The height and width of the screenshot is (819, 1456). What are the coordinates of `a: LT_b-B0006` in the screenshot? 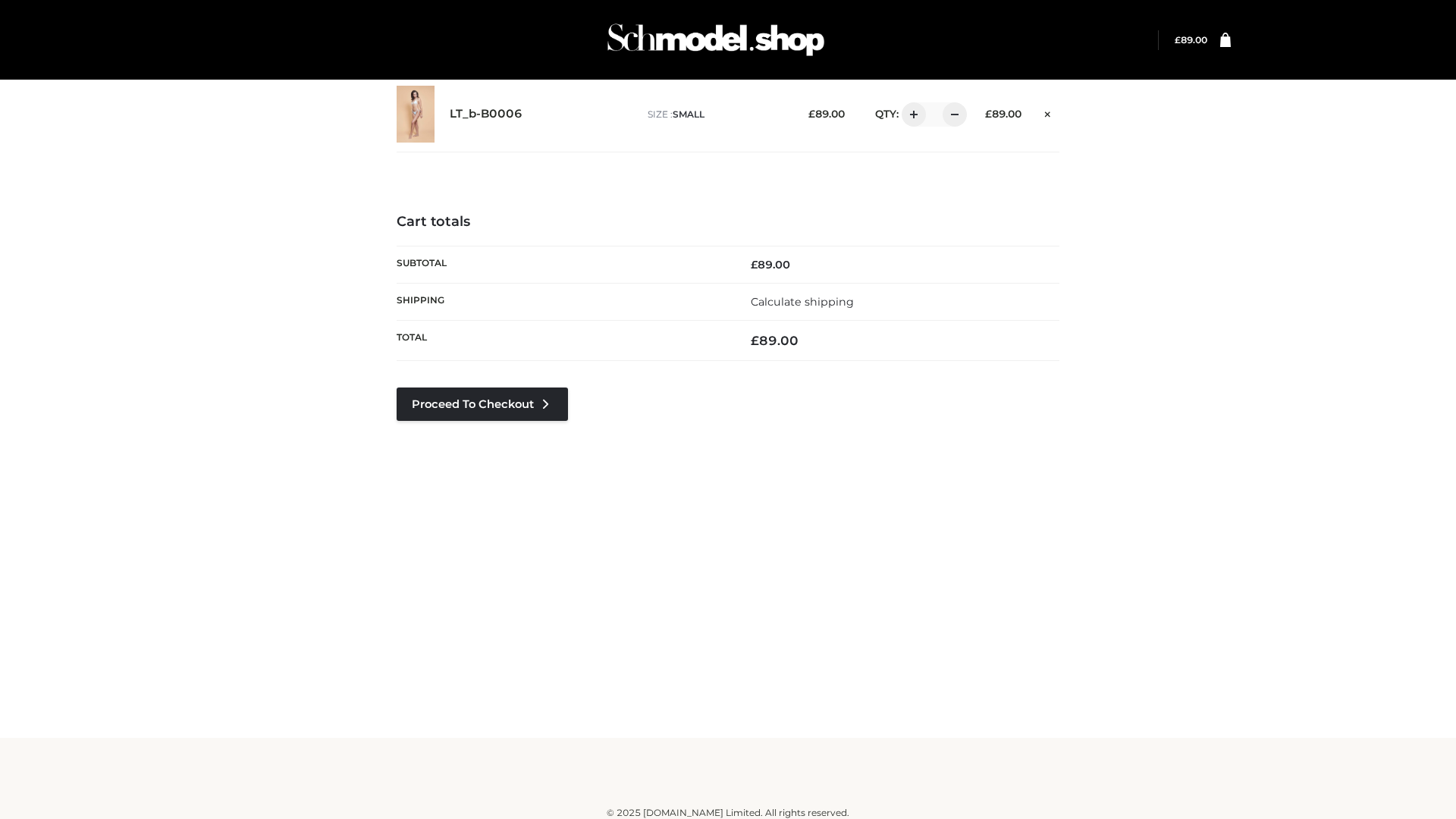 It's located at (486, 114).